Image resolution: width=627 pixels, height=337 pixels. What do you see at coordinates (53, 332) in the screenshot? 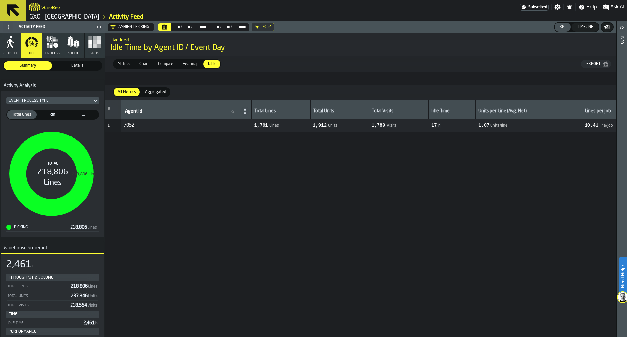
I see `div: Performance` at bounding box center [53, 332].